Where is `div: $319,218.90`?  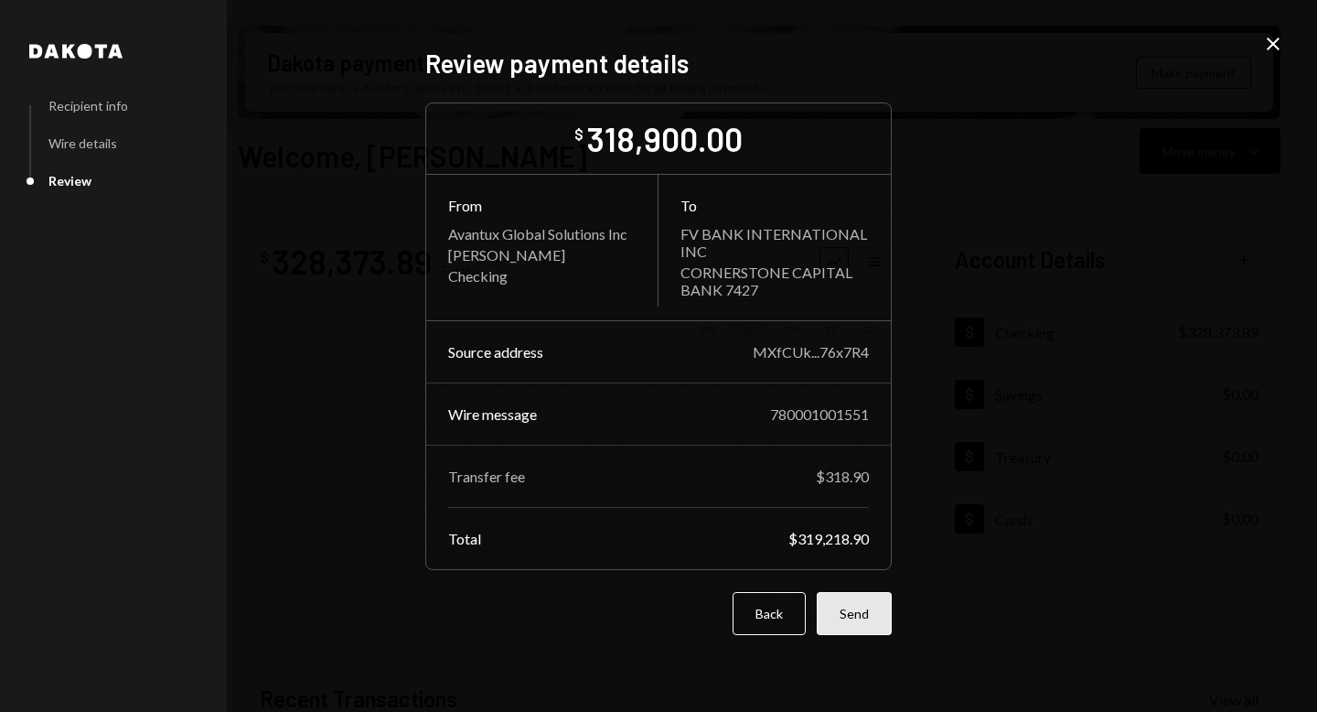 div: $319,218.90 is located at coordinates (829, 538).